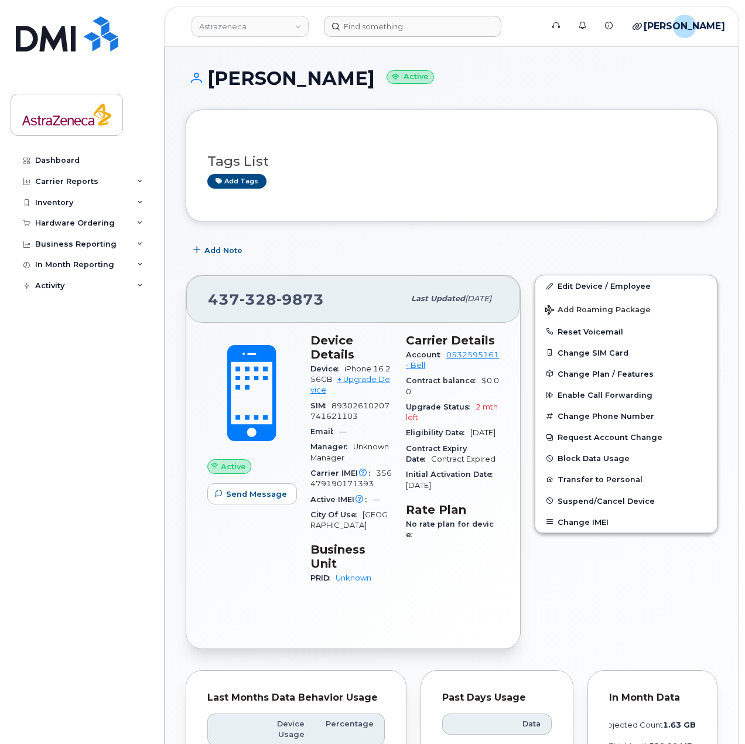 The height and width of the screenshot is (744, 745). Describe the element at coordinates (679, 724) in the screenshot. I see `tspan: 1.63 GB` at that location.